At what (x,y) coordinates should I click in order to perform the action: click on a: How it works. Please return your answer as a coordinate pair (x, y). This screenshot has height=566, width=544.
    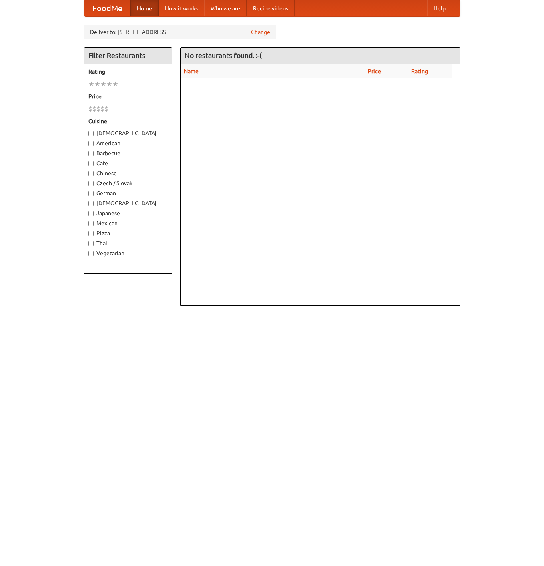
    Looking at the image, I should click on (181, 8).